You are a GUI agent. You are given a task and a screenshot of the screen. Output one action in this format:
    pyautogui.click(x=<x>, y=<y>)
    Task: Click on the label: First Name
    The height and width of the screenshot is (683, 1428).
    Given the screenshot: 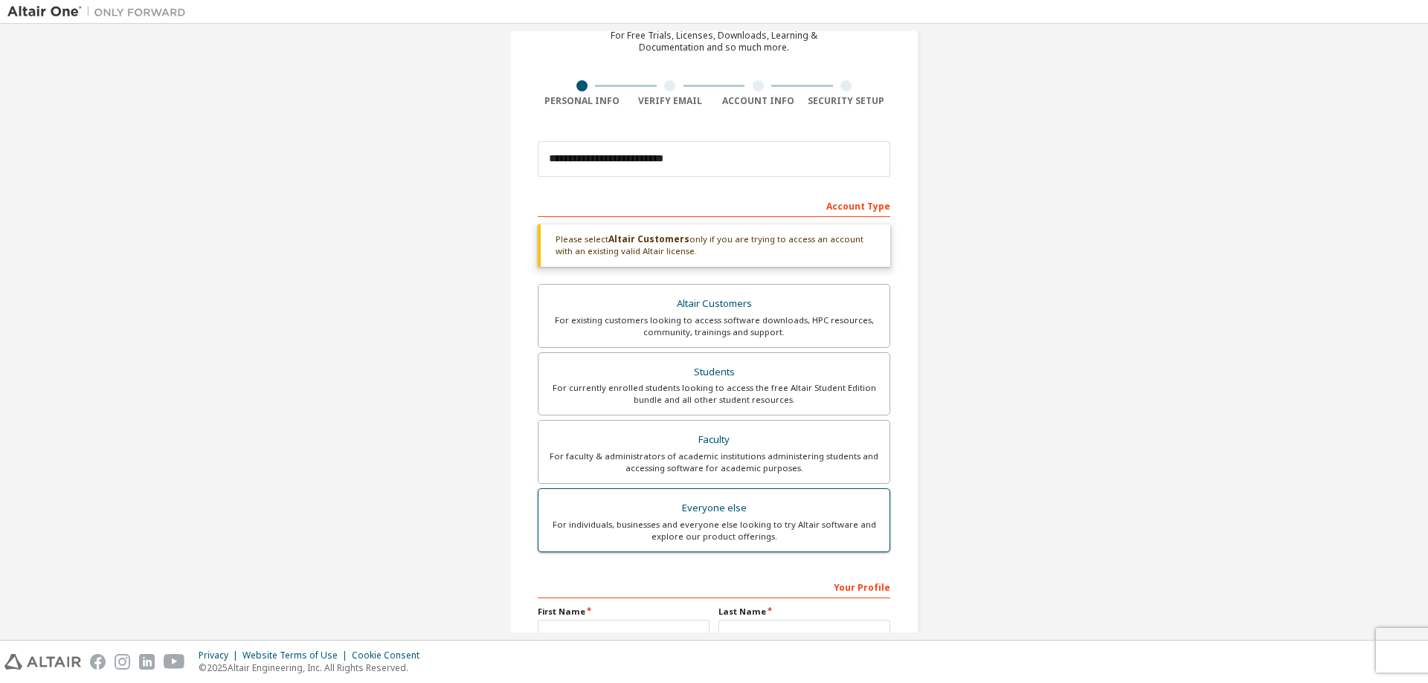 What is the action you would take?
    pyautogui.click(x=623, y=612)
    